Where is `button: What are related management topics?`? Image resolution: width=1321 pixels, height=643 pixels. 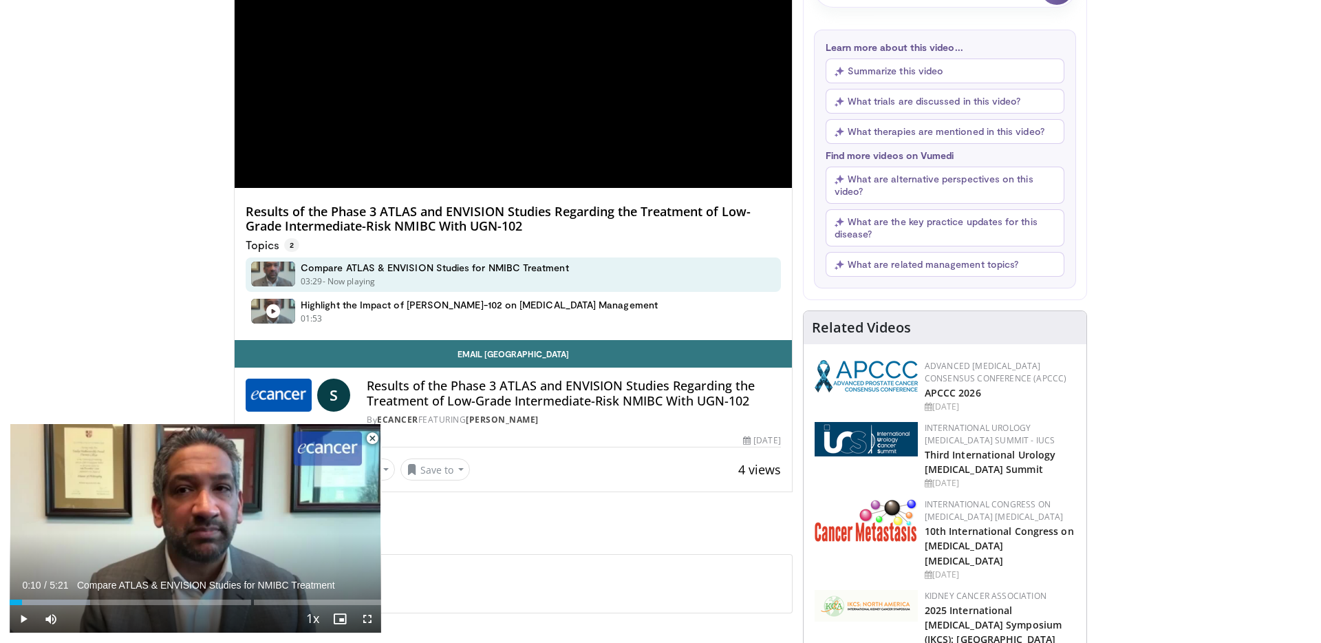
button: What are related management topics? is located at coordinates (945, 264).